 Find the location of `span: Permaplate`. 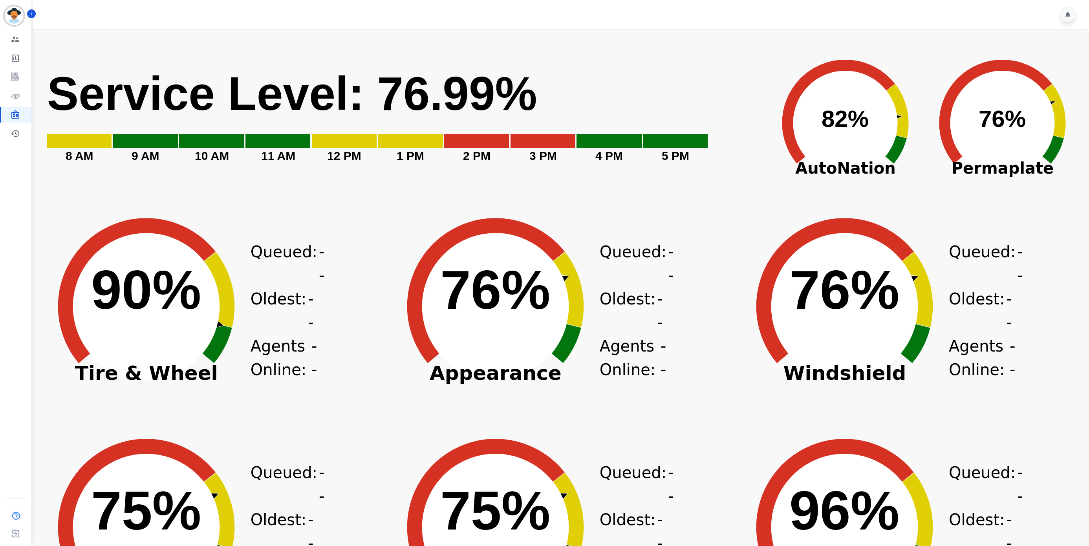

span: Permaplate is located at coordinates (1002, 168).